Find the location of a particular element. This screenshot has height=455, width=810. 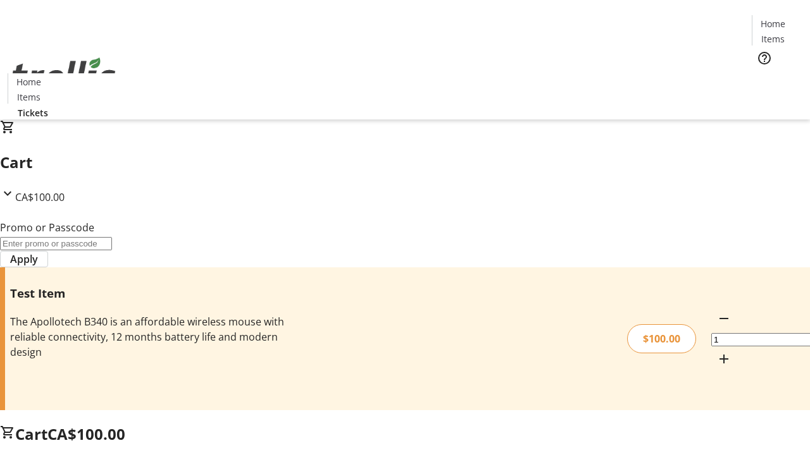

button: Help is located at coordinates (764, 58).